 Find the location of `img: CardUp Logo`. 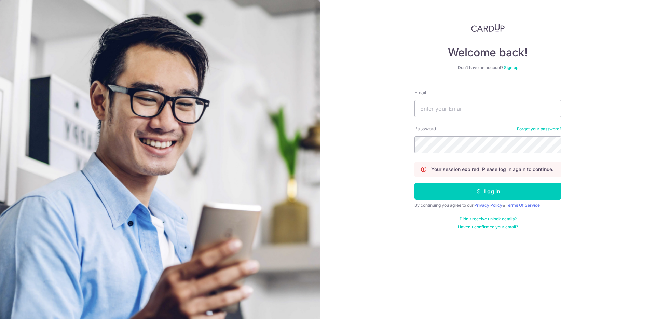

img: CardUp Logo is located at coordinates (488, 28).